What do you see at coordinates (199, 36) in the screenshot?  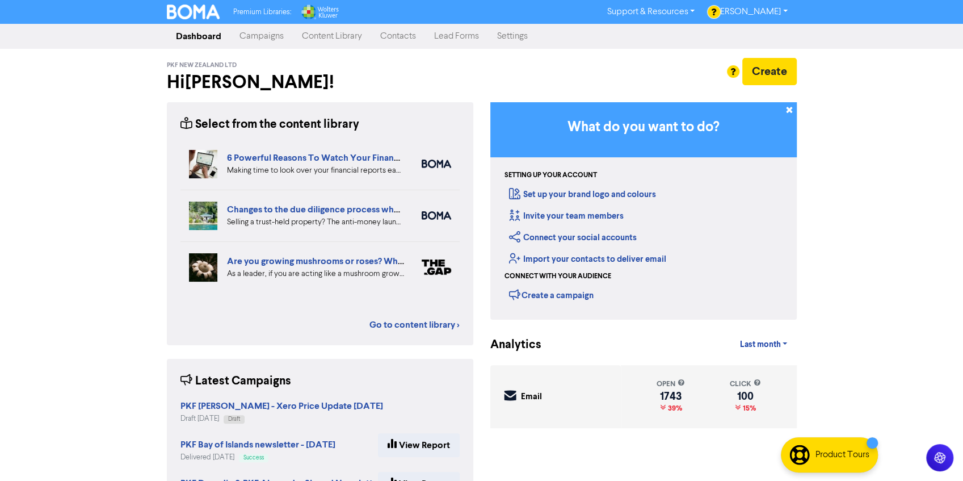 I see `a: Dashboard` at bounding box center [199, 36].